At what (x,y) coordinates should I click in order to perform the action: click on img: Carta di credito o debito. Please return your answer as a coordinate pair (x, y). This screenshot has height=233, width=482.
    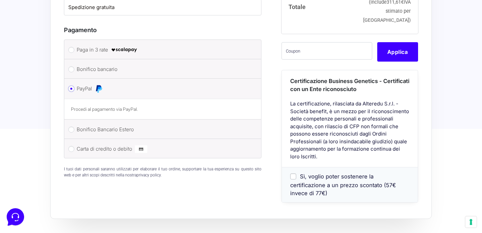
    Looking at the image, I should click on (141, 149).